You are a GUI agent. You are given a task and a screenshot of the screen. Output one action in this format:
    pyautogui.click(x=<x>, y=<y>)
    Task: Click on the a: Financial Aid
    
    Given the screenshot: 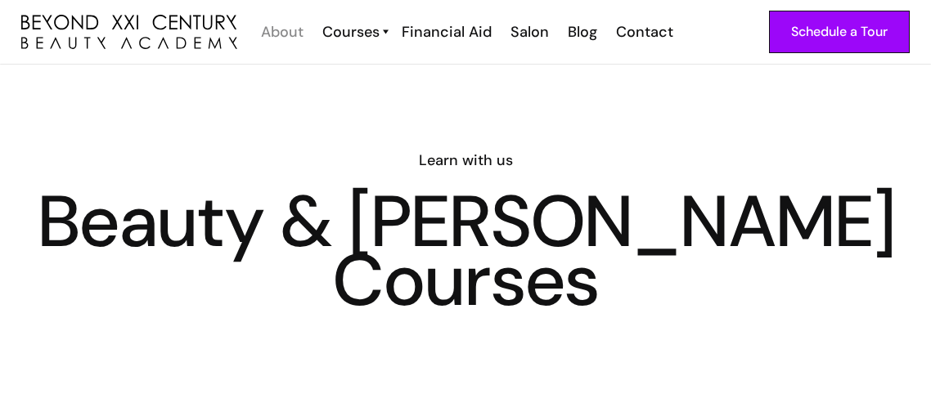 What is the action you would take?
    pyautogui.click(x=445, y=32)
    